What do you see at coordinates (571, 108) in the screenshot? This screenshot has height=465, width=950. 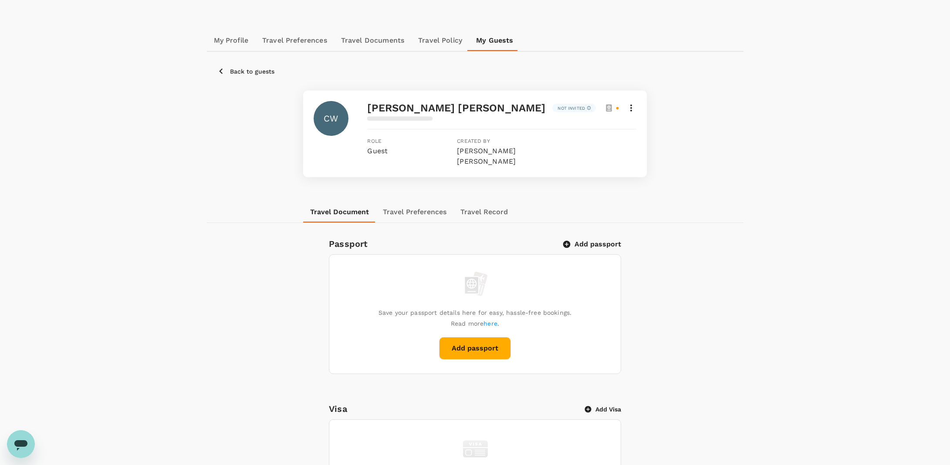 I see `p: Not invited` at bounding box center [571, 108].